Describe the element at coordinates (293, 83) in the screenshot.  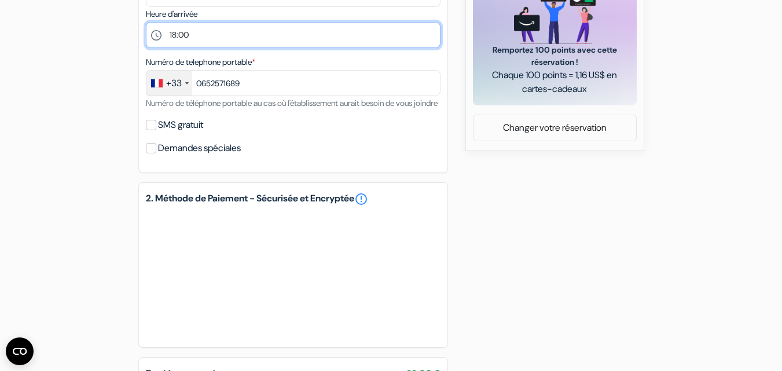
I see `input: 6 12 34 56 78` at that location.